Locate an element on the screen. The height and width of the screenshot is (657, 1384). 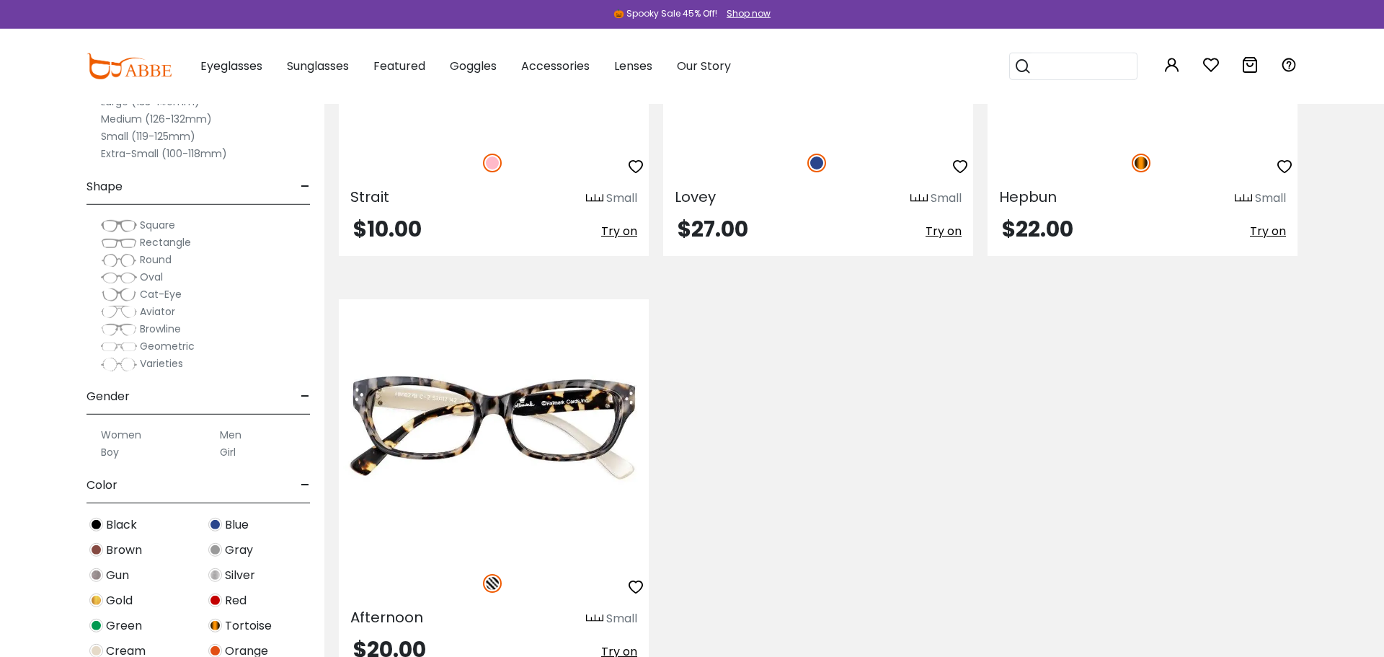
span: $10.00 is located at coordinates (387, 228).